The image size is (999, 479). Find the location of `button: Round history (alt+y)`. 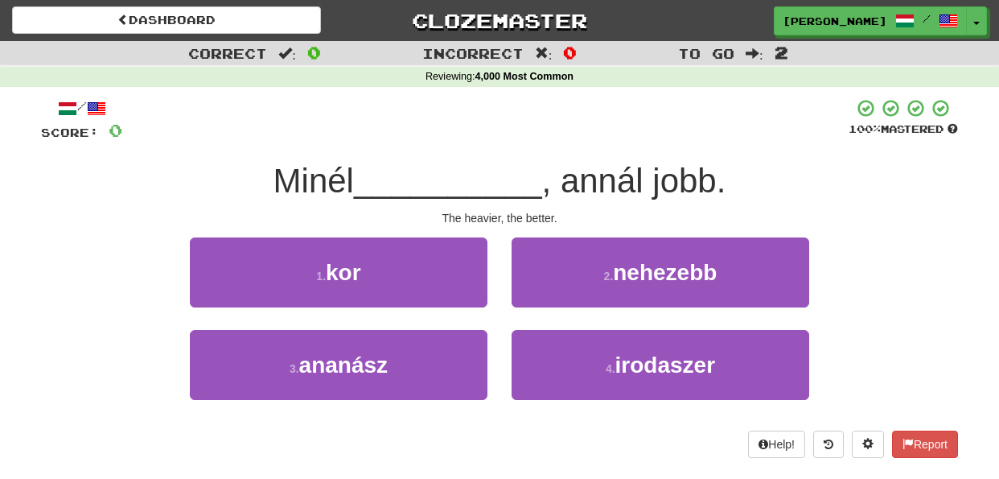

button: Round history (alt+y) is located at coordinates (829, 444).